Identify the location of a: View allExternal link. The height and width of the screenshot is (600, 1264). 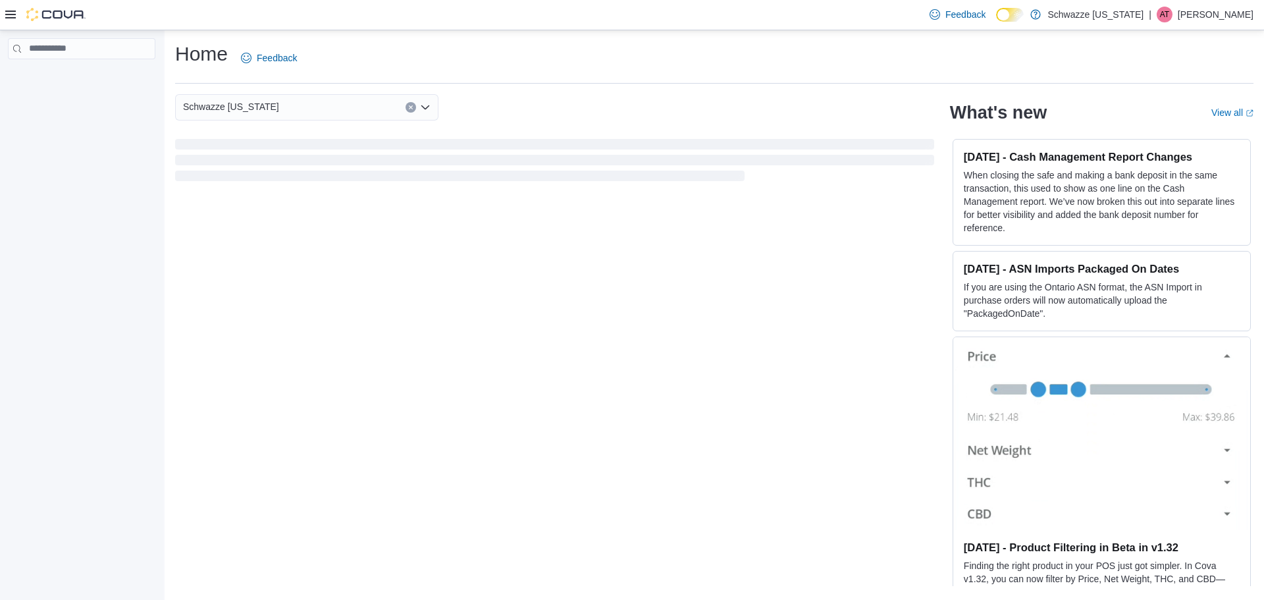
(1232, 113).